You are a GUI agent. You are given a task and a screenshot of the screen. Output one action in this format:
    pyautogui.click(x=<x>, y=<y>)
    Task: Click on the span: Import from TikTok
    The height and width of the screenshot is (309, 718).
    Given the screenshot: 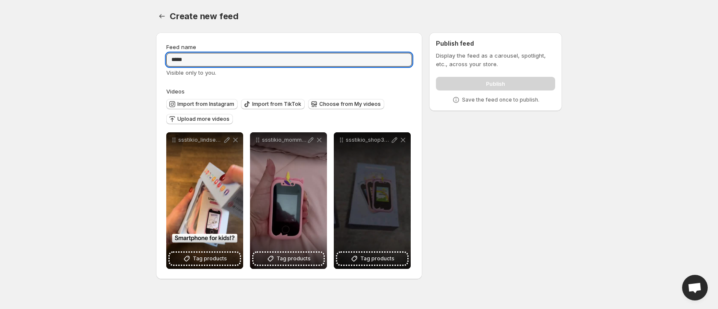 What is the action you would take?
    pyautogui.click(x=276, y=104)
    